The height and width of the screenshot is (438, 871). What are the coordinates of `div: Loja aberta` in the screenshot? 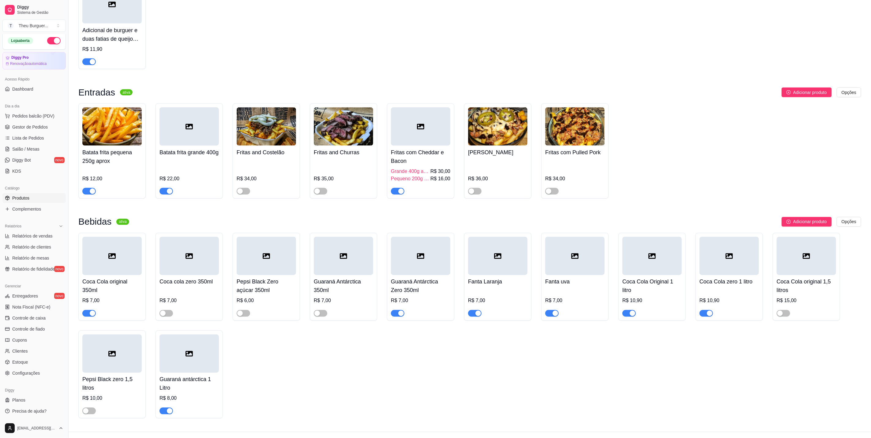 It's located at (20, 41).